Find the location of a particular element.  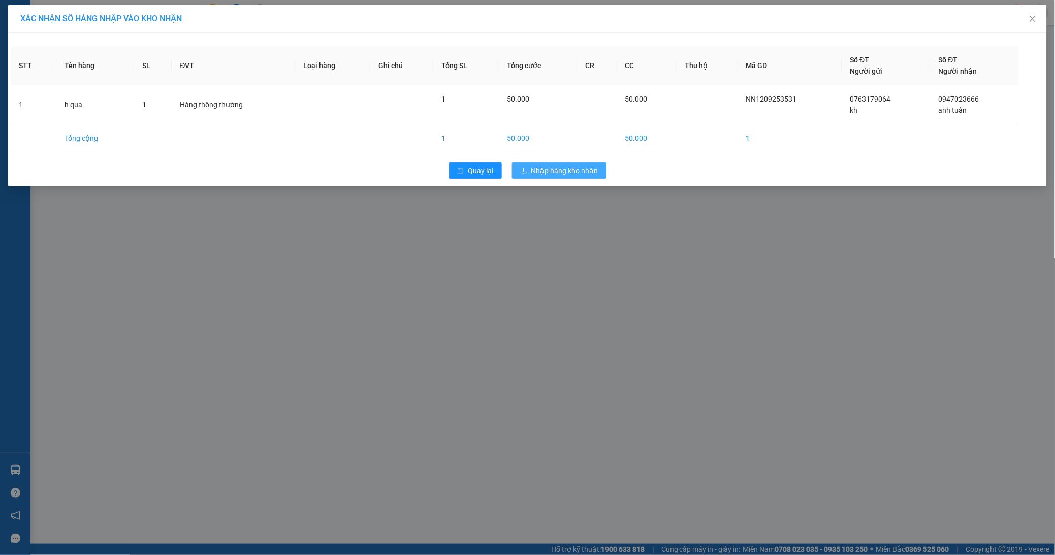

th: ĐVT is located at coordinates (233, 66).